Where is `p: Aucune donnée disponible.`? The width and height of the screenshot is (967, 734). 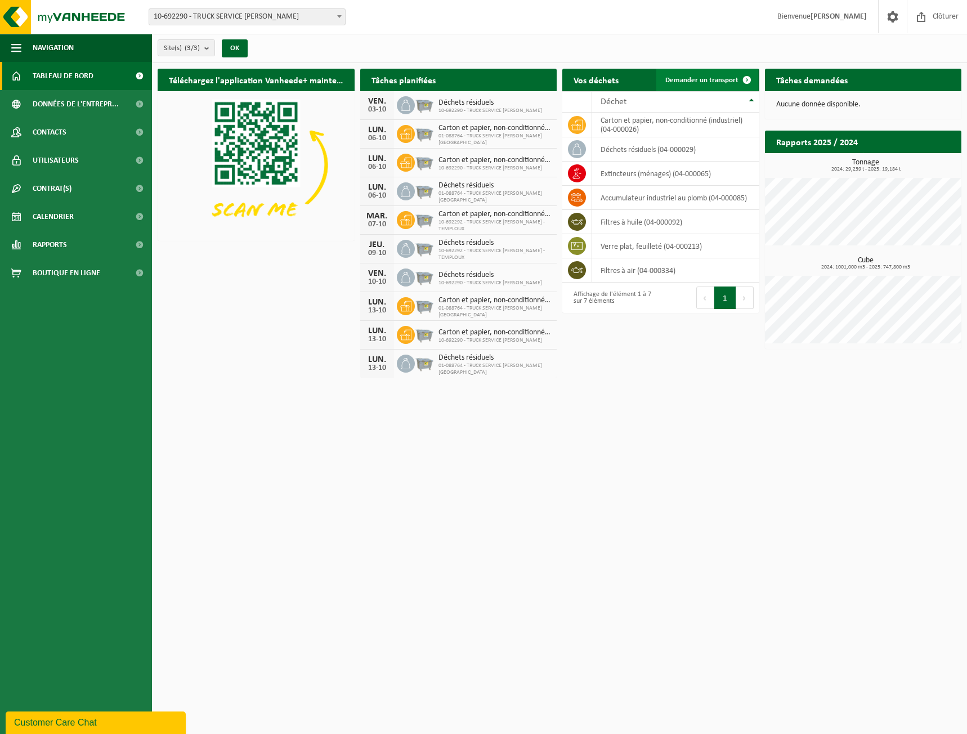 p: Aucune donnée disponible. is located at coordinates (863, 105).